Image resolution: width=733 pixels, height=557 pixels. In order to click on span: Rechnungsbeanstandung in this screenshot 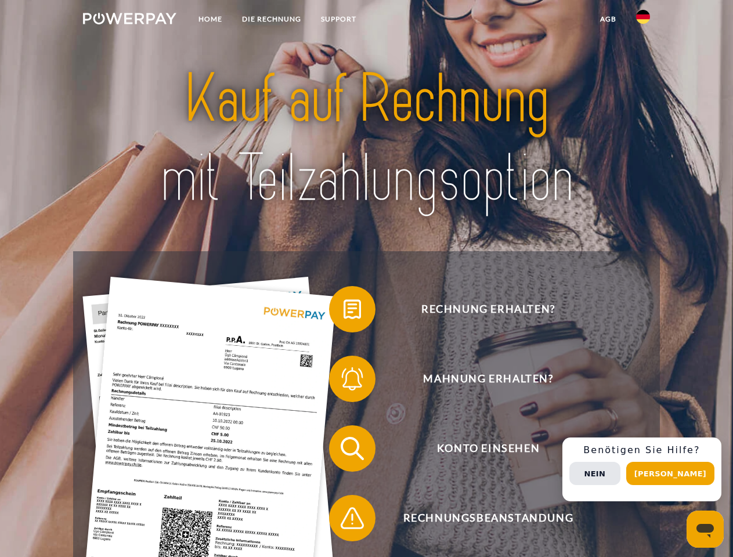, I will do `click(488, 518)`.